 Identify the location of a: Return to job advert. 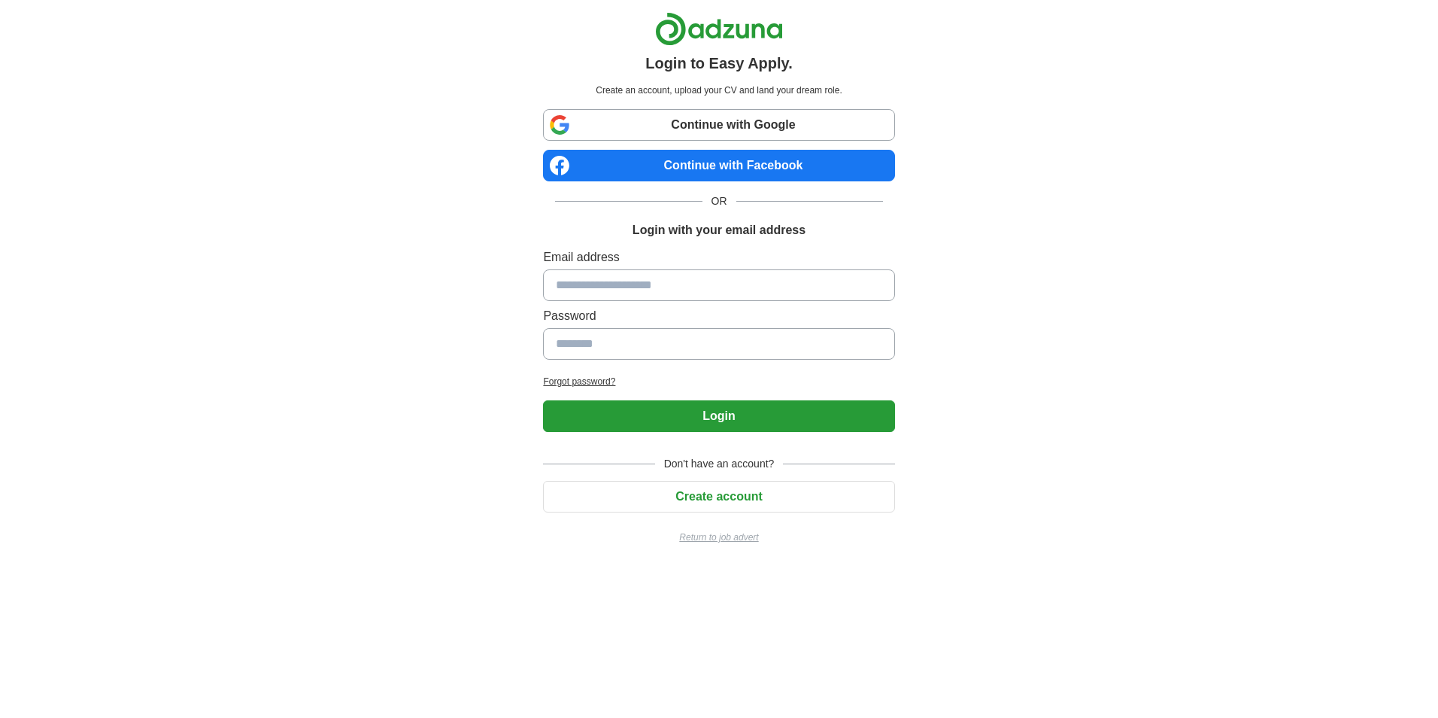
(718, 537).